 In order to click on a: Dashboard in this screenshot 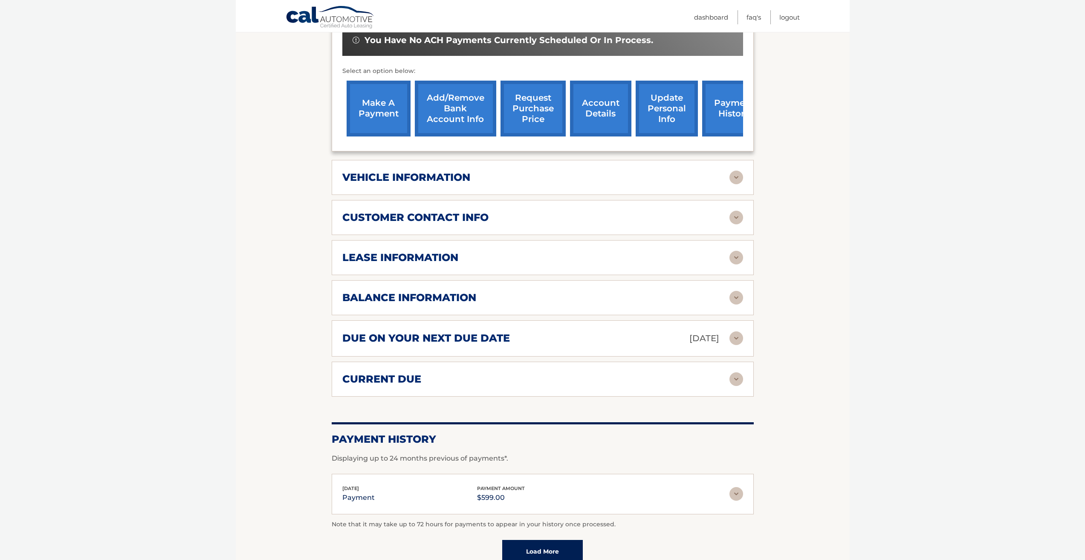, I will do `click(711, 17)`.